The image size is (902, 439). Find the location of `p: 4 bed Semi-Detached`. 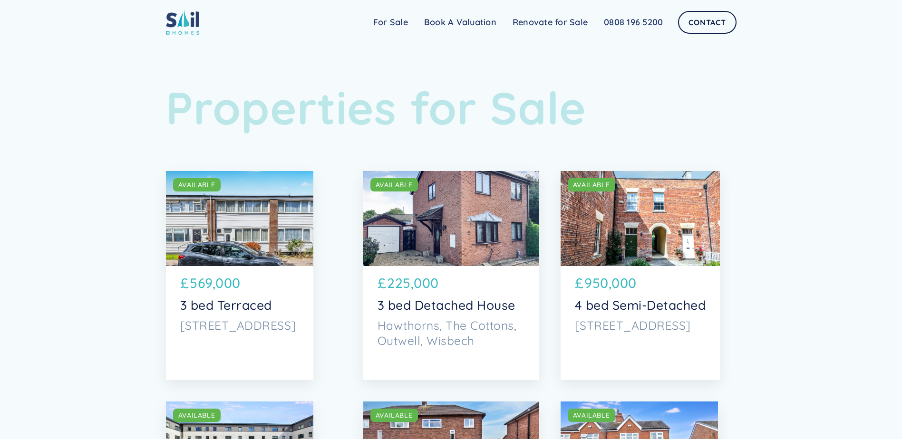

p: 4 bed Semi-Detached is located at coordinates (640, 306).